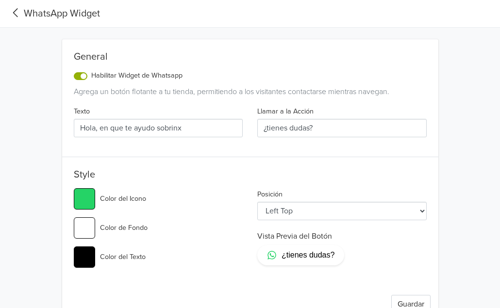 The image size is (500, 308). Describe the element at coordinates (250, 177) in the screenshot. I see `h5: Style` at that location.